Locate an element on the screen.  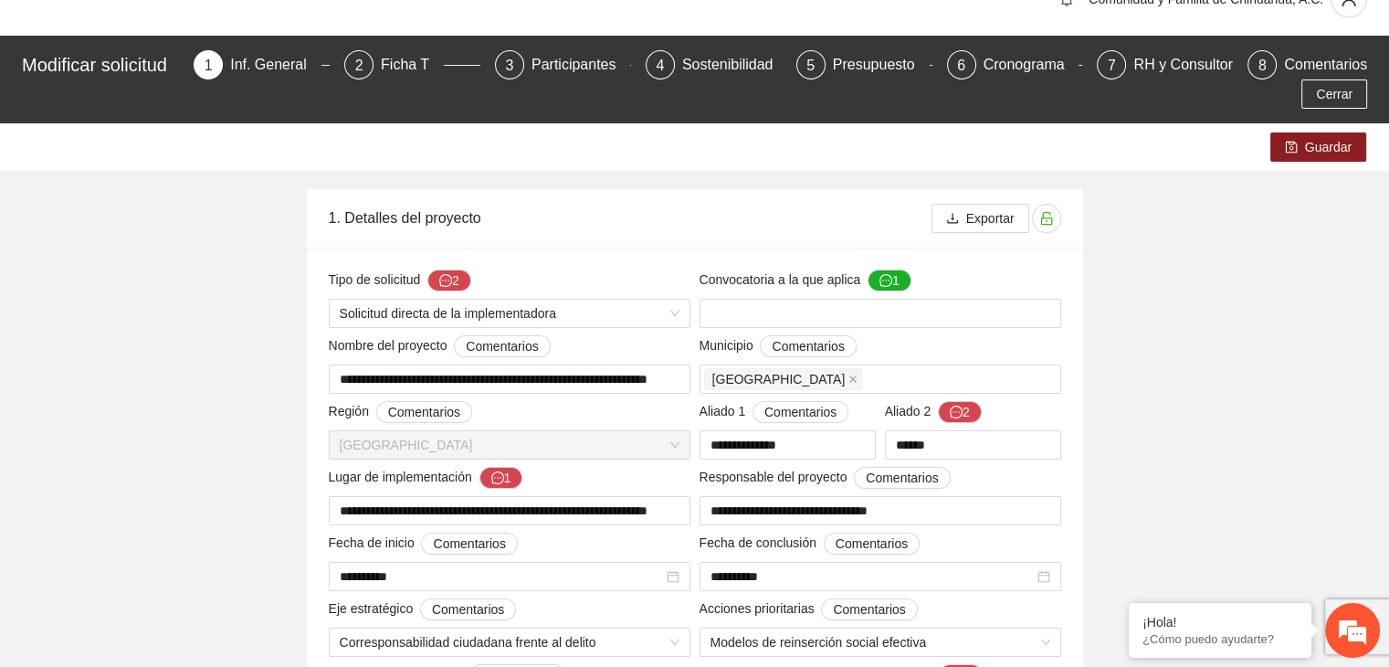
span: 4 is located at coordinates (660, 65).